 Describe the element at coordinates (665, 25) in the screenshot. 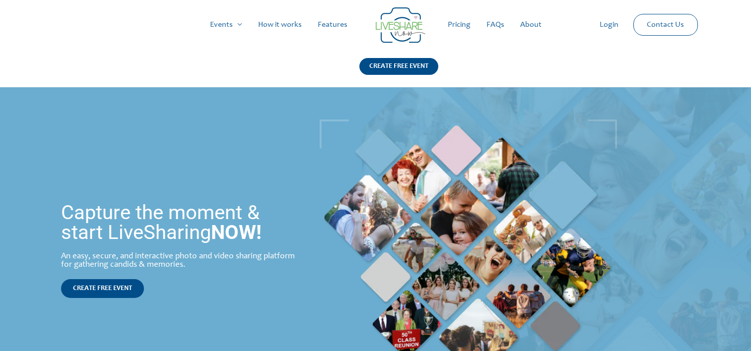

I see `a: Contact Us` at that location.